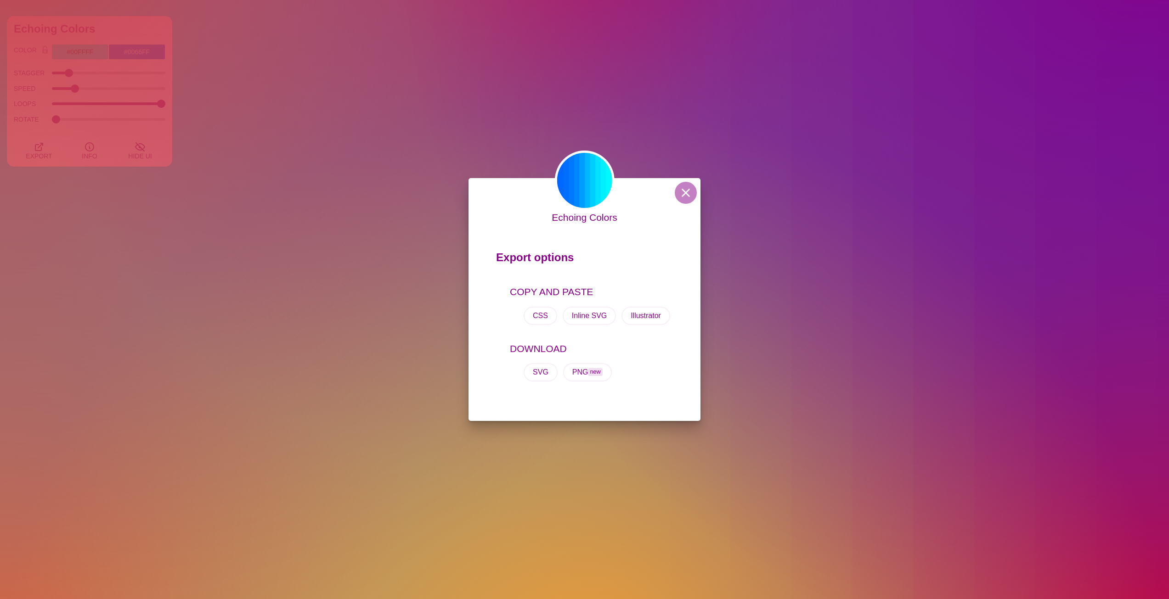  I want to click on button: PNGnew, so click(588, 373).